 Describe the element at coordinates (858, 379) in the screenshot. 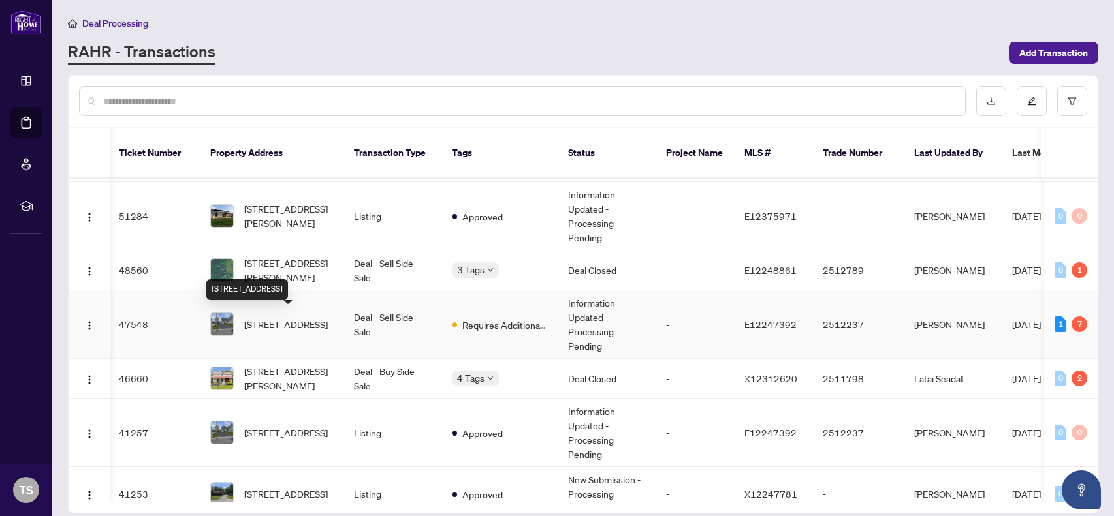

I see `td: 2511798` at that location.